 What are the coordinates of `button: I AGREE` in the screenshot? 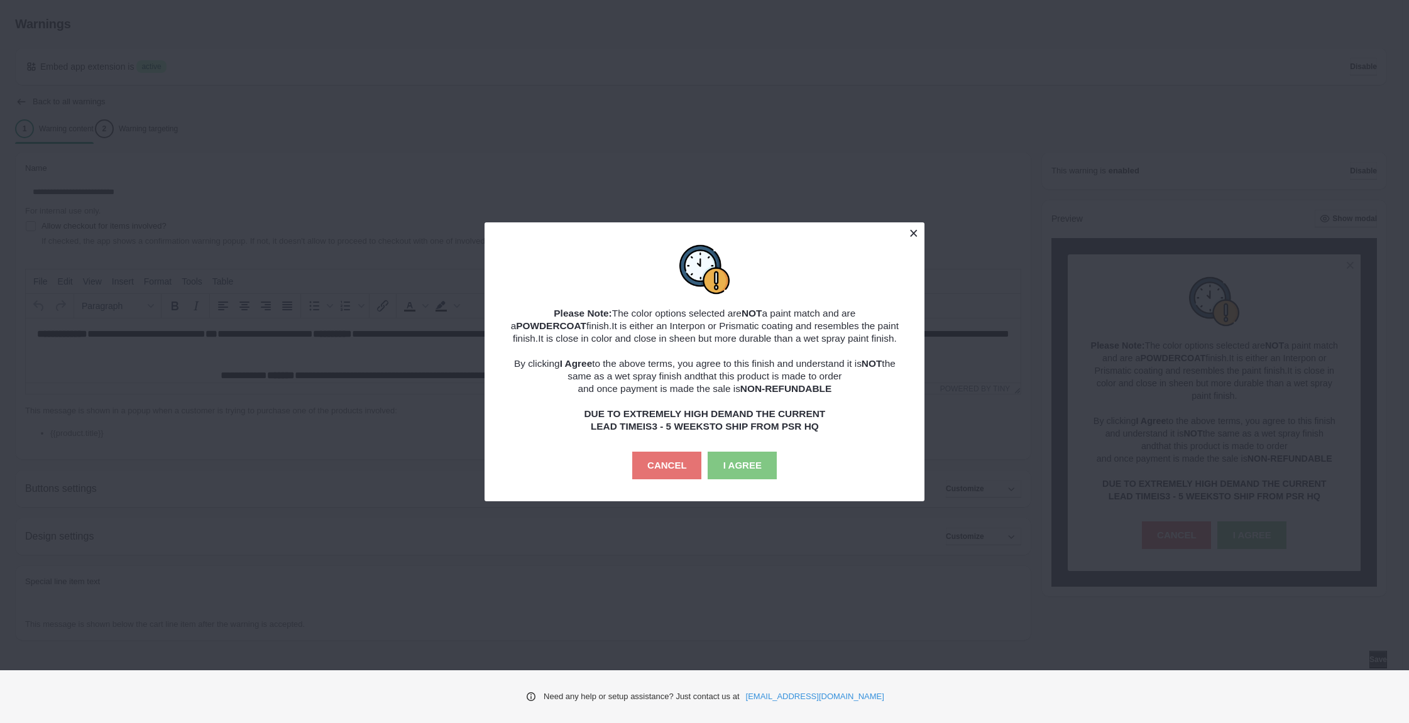 It's located at (742, 466).